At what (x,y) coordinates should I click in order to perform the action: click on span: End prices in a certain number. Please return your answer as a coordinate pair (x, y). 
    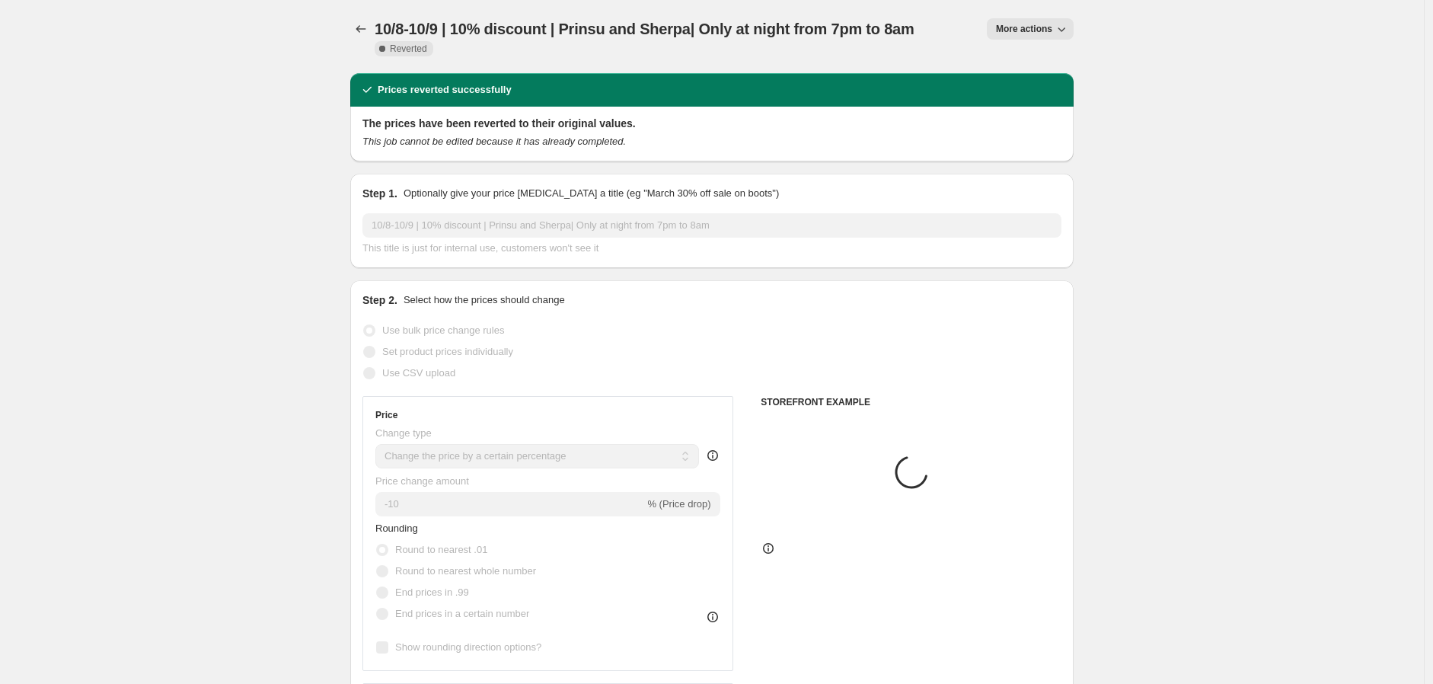
    Looking at the image, I should click on (462, 613).